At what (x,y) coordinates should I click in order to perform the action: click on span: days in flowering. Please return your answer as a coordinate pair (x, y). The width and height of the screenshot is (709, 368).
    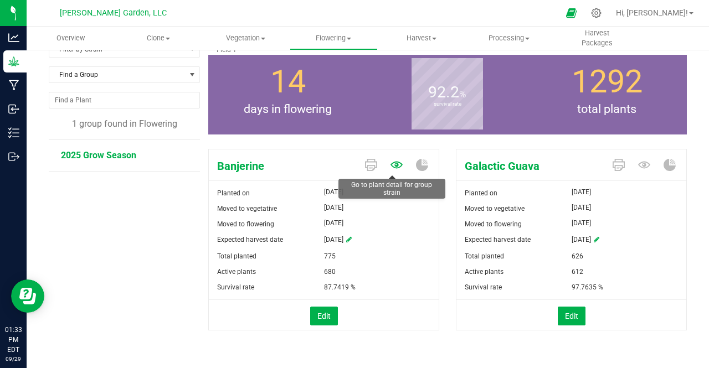
    Looking at the image, I should click on (288, 109).